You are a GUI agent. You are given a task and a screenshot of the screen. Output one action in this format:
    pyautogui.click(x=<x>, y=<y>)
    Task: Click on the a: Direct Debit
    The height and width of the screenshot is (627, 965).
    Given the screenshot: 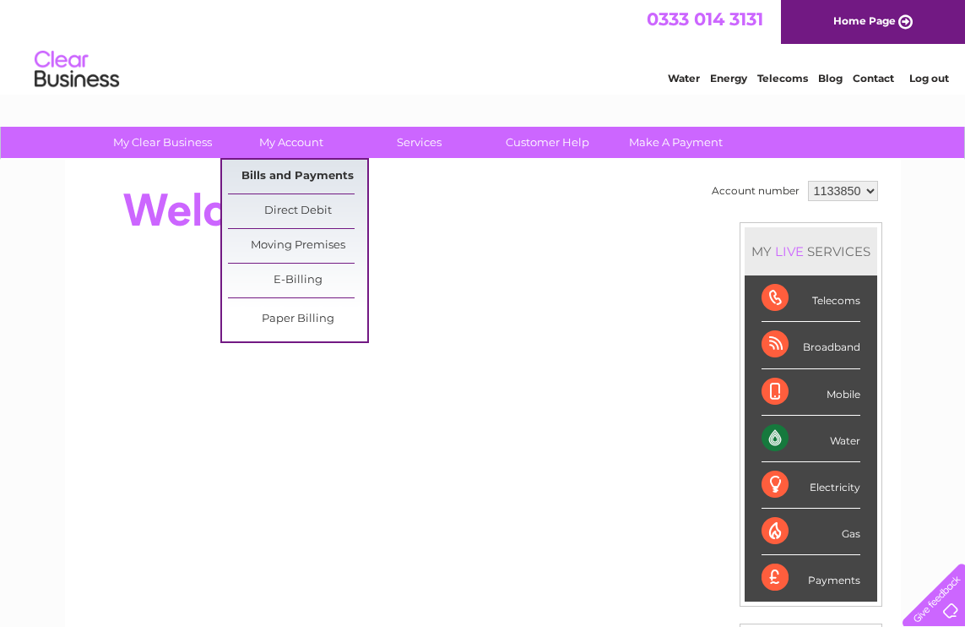 What is the action you would take?
    pyautogui.click(x=297, y=211)
    